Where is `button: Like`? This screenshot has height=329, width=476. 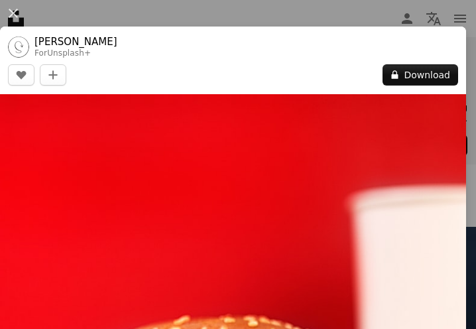 button: Like is located at coordinates (21, 75).